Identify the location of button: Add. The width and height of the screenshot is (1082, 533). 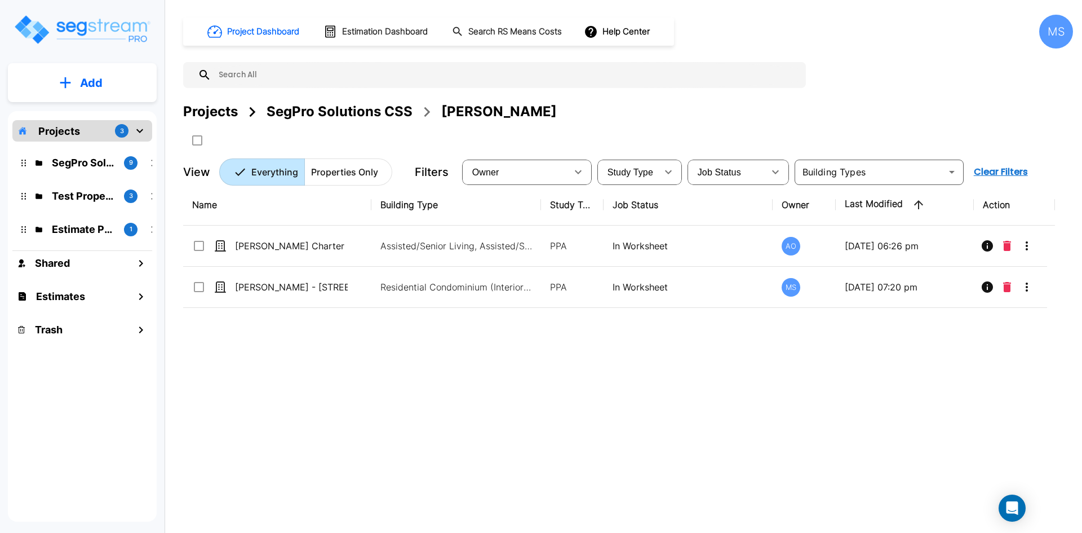
(82, 83).